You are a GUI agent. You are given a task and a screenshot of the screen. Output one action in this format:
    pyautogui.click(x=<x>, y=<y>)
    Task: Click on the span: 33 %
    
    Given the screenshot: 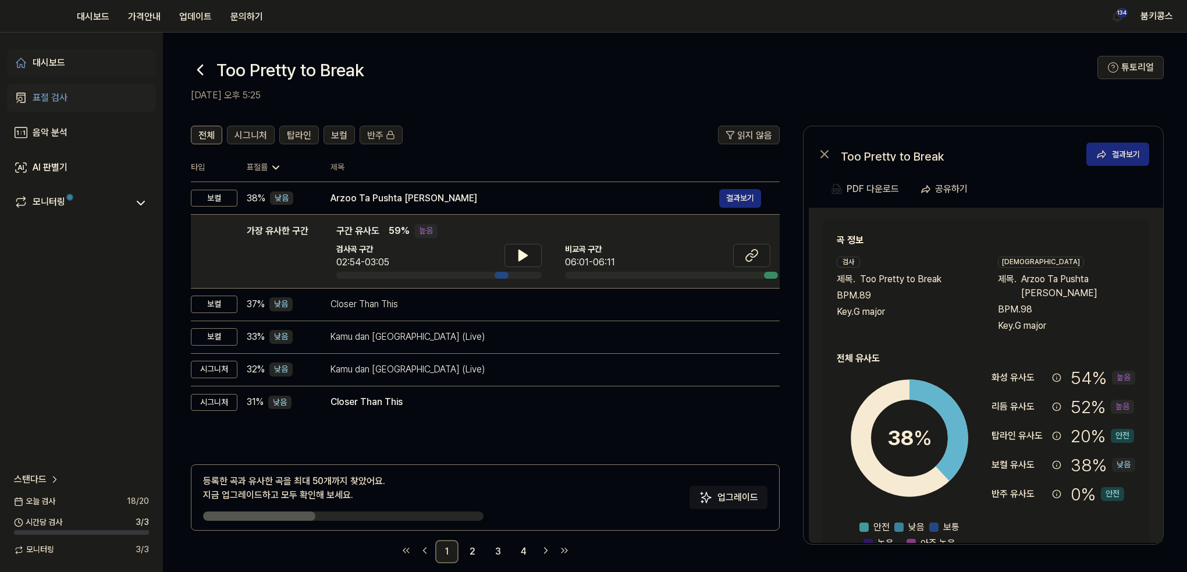 What is the action you would take?
    pyautogui.click(x=256, y=337)
    